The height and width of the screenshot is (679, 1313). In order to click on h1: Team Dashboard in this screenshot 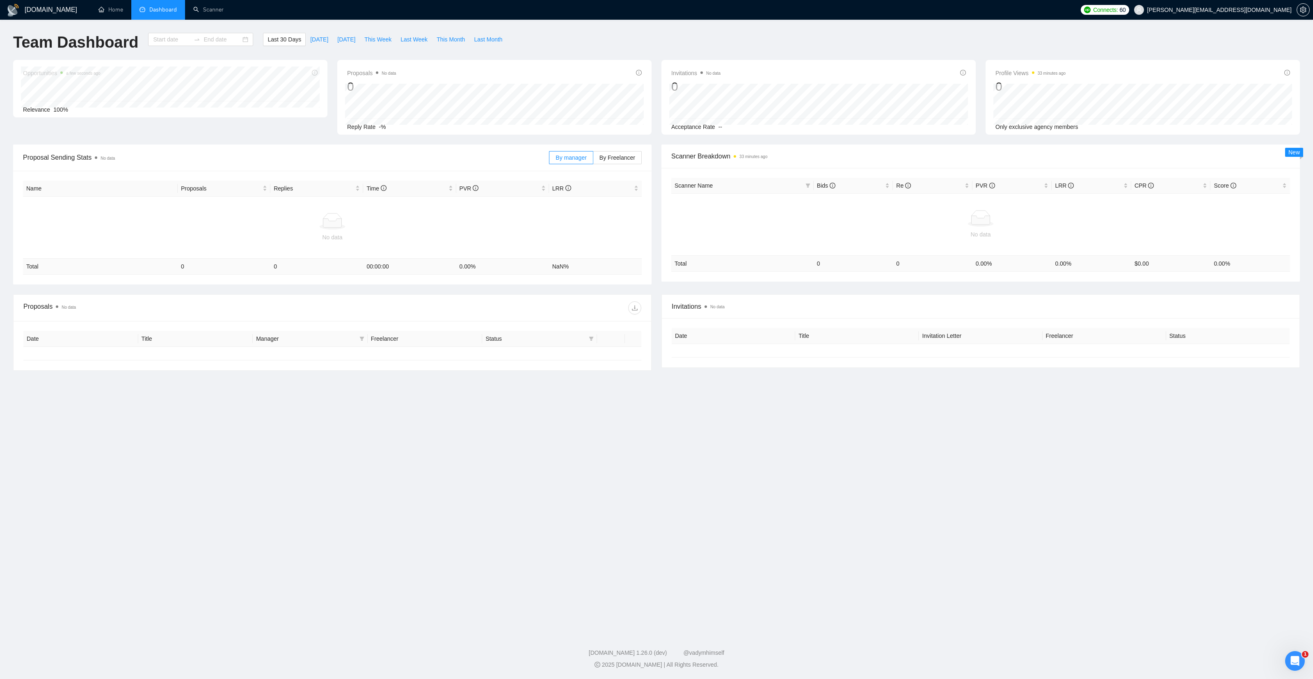, I will do `click(76, 42)`.